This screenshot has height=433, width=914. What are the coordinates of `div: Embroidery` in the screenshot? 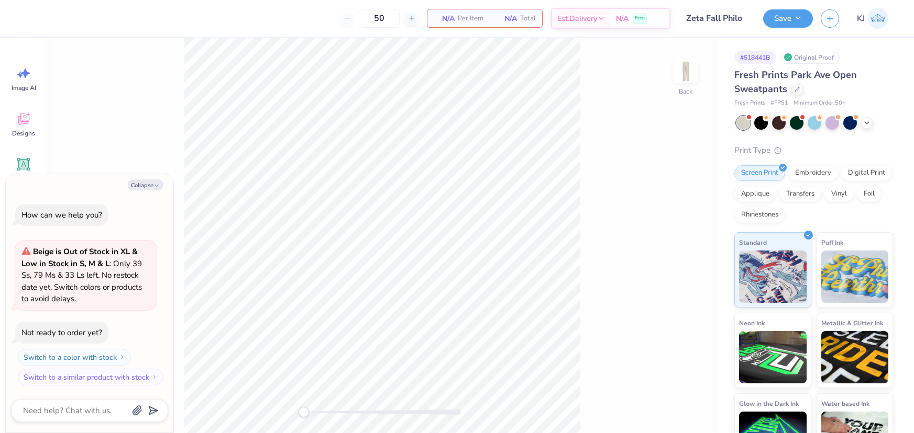 It's located at (813, 173).